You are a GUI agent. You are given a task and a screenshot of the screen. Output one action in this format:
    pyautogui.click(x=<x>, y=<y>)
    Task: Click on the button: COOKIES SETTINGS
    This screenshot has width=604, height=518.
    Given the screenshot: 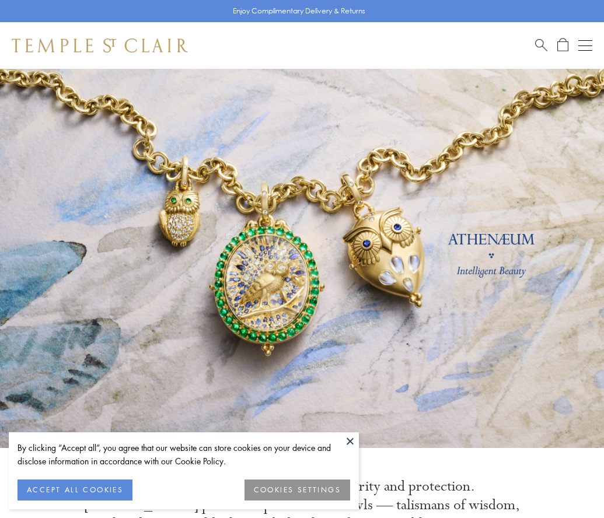 What is the action you would take?
    pyautogui.click(x=297, y=490)
    